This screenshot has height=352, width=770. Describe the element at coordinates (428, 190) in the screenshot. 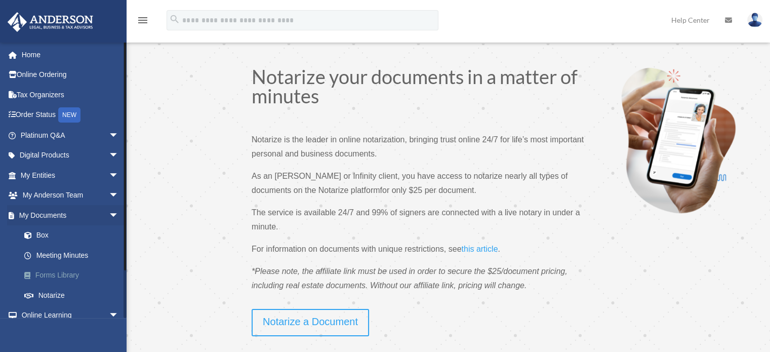

I see `span: for only $25 per document.` at that location.